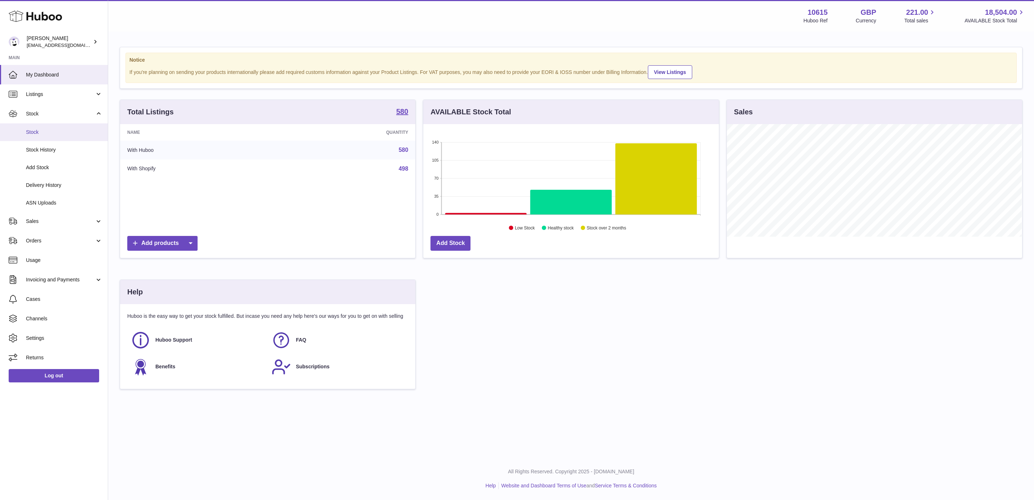  Describe the element at coordinates (470, 112) in the screenshot. I see `h3: AVAILABLE Stock Total` at that location.